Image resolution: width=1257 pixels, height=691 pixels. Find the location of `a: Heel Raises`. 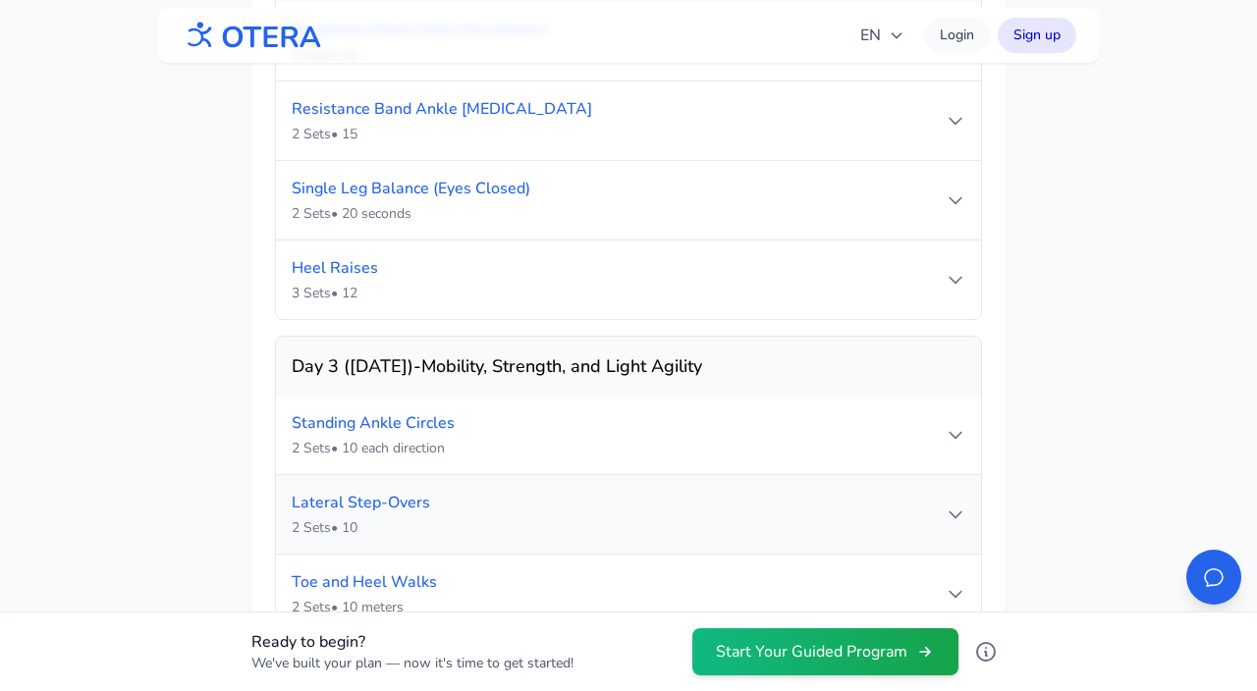

a: Heel Raises is located at coordinates (335, 268).